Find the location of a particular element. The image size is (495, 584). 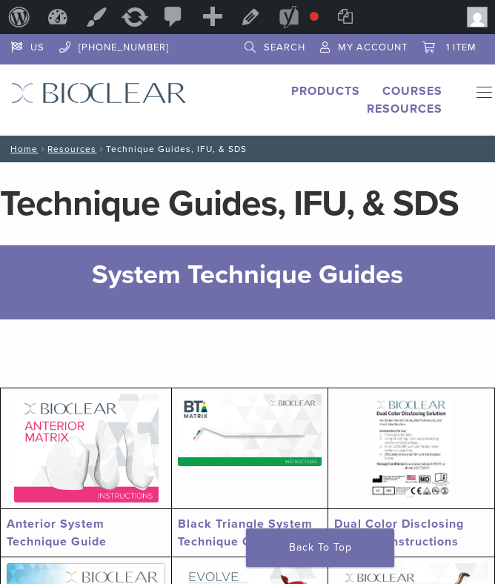

h2: System Technique Guides is located at coordinates (248, 275).